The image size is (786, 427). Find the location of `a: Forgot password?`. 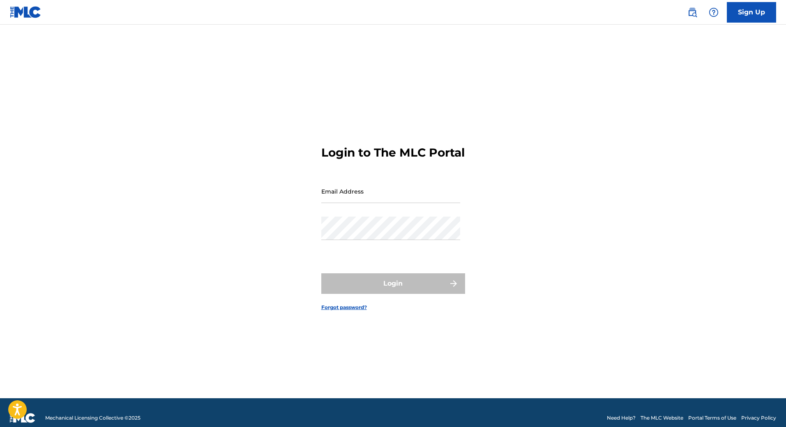

a: Forgot password? is located at coordinates (344, 307).